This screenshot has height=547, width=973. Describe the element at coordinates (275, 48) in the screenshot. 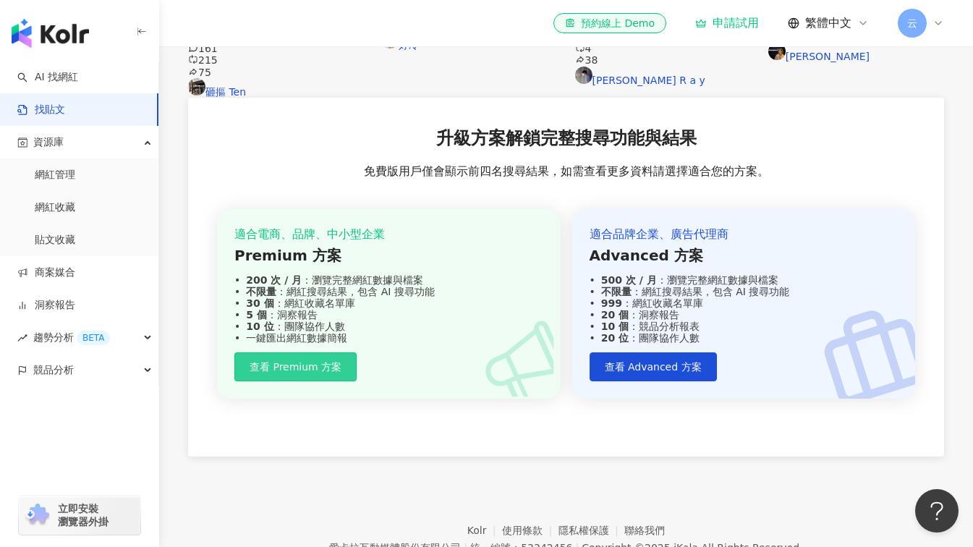

I see `div: 161` at that location.